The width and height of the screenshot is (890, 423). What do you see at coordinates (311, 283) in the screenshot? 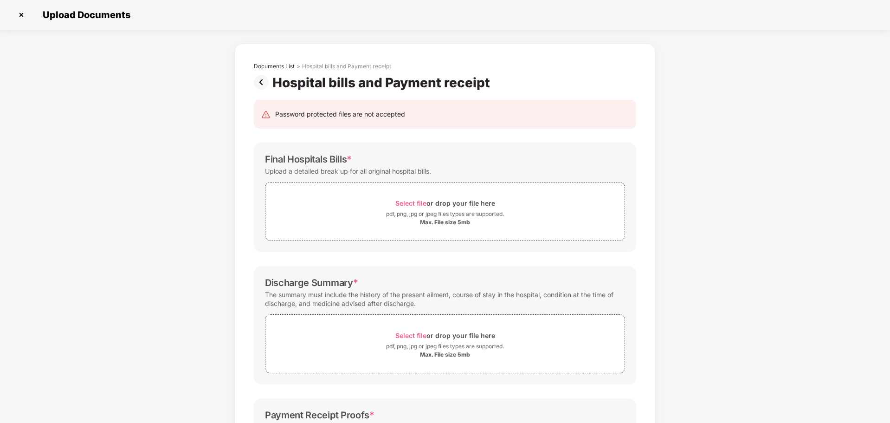
I see `div: Discharge Summary` at bounding box center [311, 283].